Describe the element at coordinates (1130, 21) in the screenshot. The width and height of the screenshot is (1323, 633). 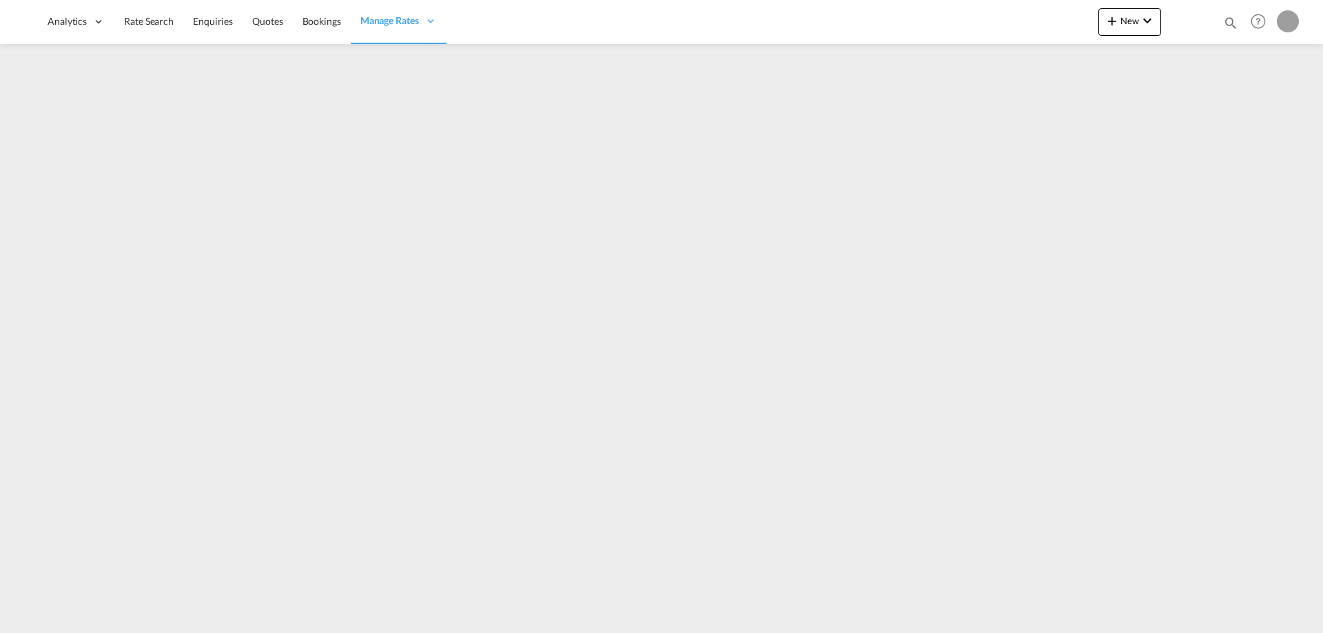
I see `span: New` at that location.